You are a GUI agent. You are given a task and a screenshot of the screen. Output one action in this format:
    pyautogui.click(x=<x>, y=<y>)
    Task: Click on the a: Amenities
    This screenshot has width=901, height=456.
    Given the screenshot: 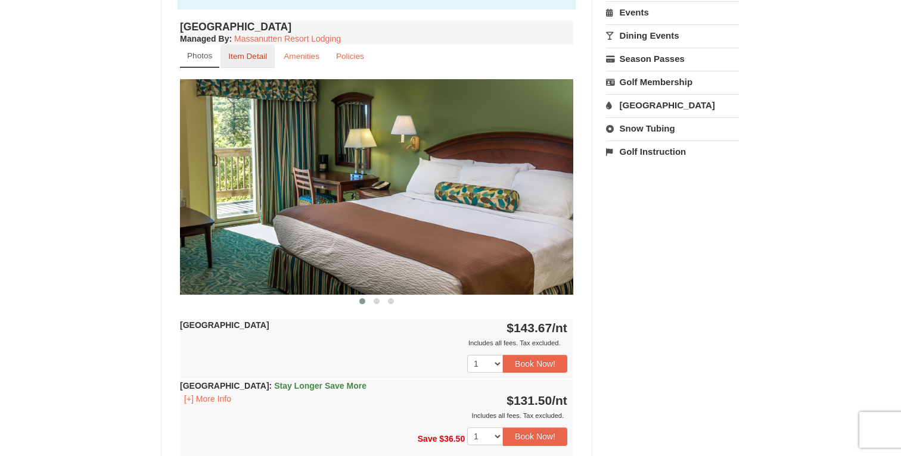 What is the action you would take?
    pyautogui.click(x=301, y=56)
    